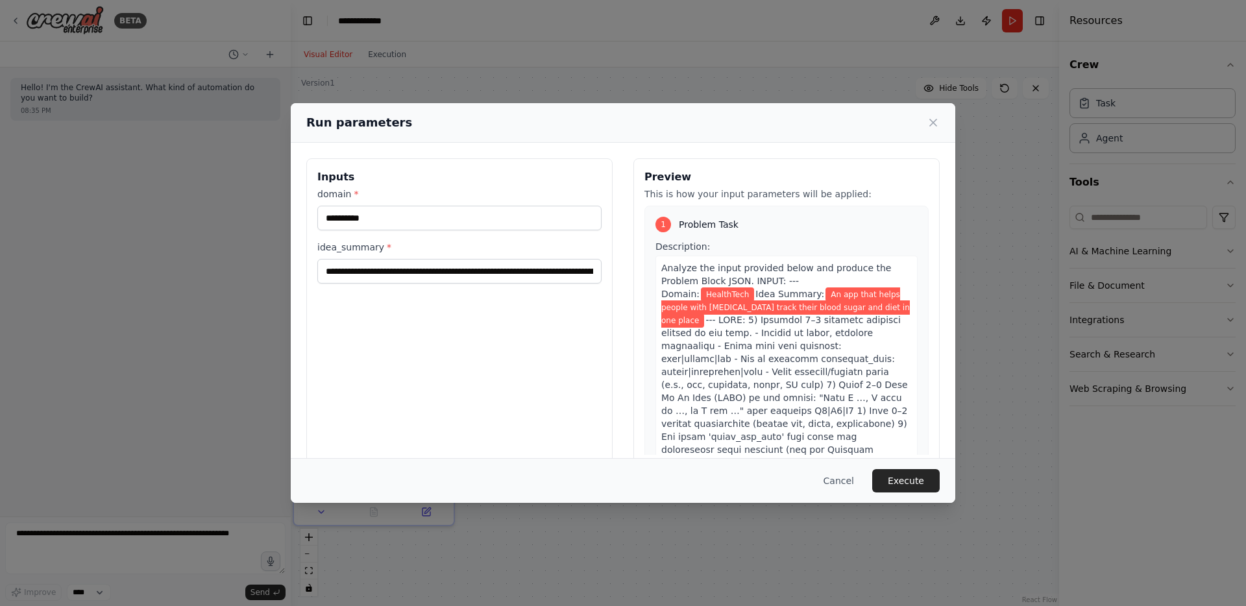 The height and width of the screenshot is (606, 1246). Describe the element at coordinates (460, 177) in the screenshot. I see `h3: Inputs` at that location.